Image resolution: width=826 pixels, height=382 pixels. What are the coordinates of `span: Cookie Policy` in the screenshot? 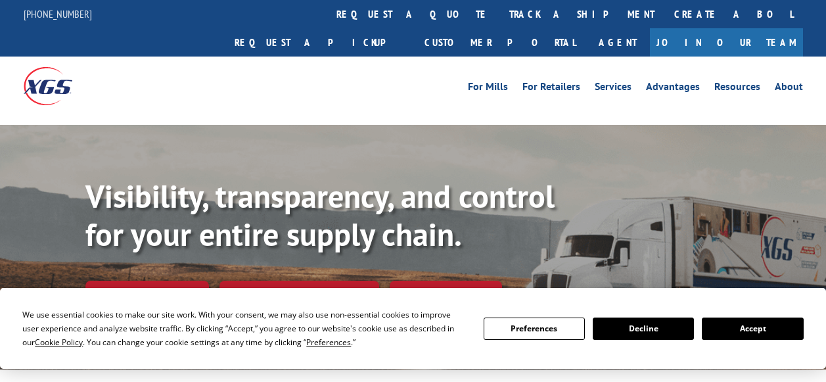 It's located at (58, 342).